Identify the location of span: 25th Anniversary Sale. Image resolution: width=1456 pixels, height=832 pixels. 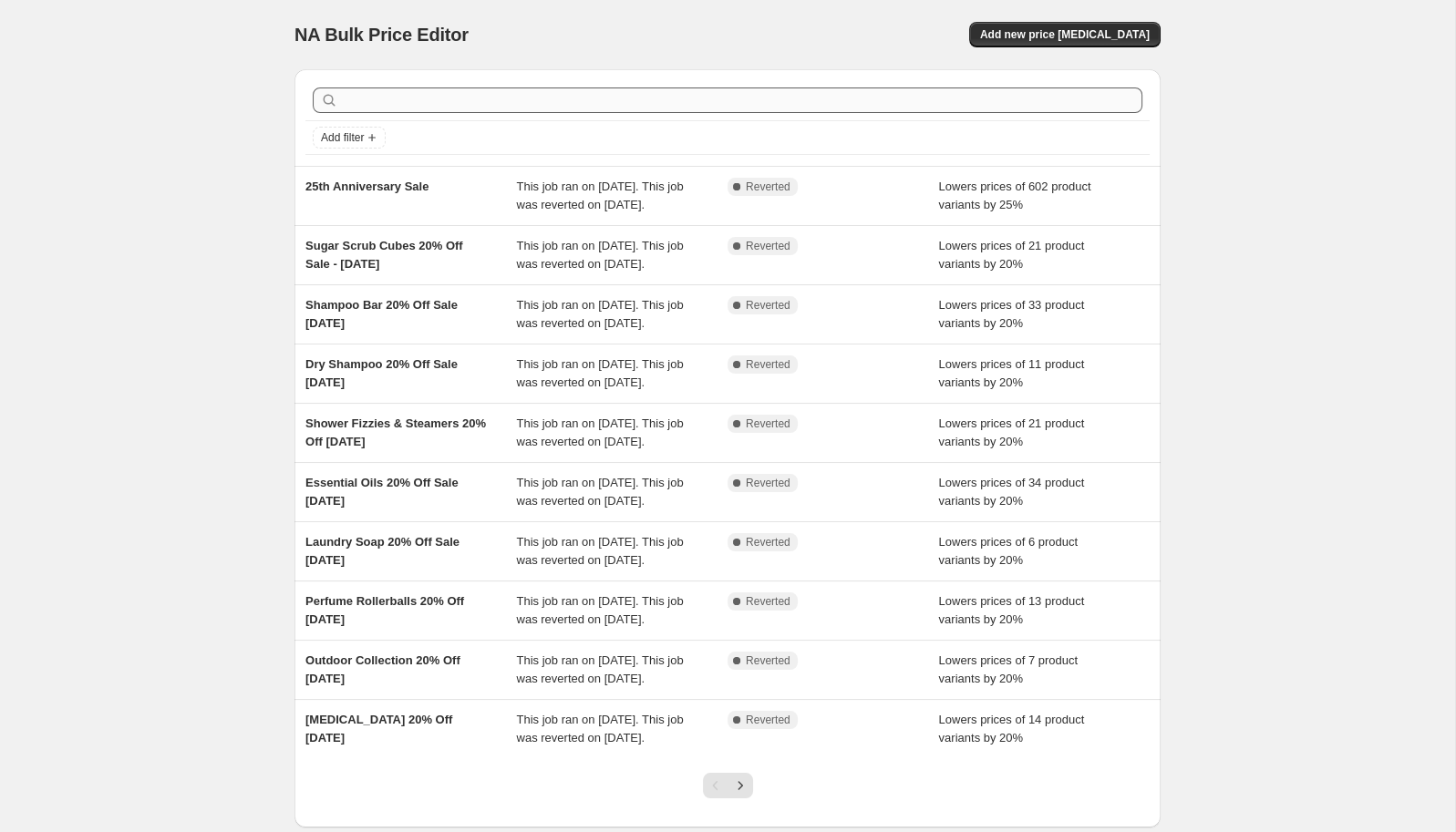
(367, 186).